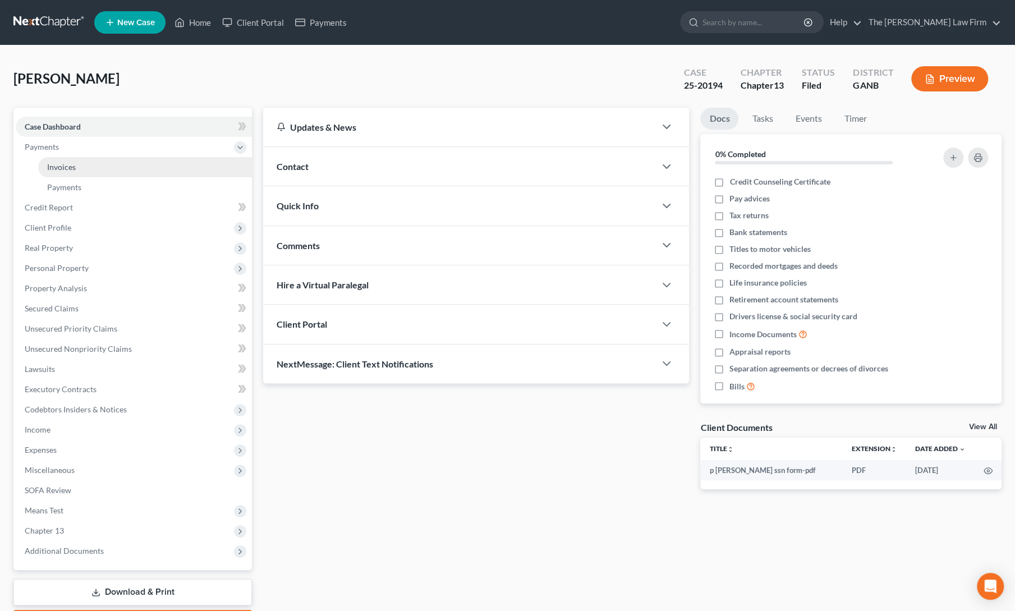 Image resolution: width=1015 pixels, height=611 pixels. What do you see at coordinates (991, 586) in the screenshot?
I see `div: Open Intercom Messenger` at bounding box center [991, 586].